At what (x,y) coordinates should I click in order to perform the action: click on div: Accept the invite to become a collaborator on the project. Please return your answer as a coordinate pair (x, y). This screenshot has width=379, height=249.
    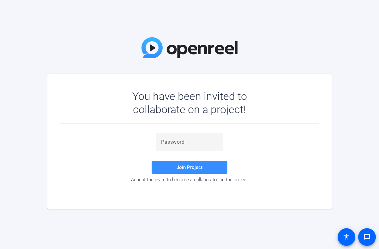
    Looking at the image, I should click on (189, 180).